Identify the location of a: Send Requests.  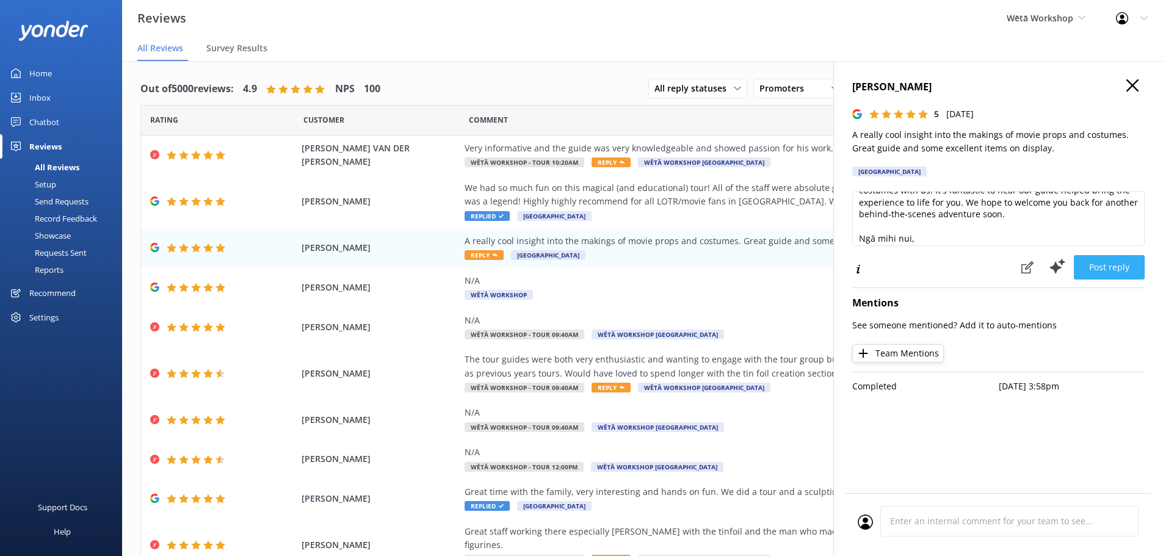
(65, 201).